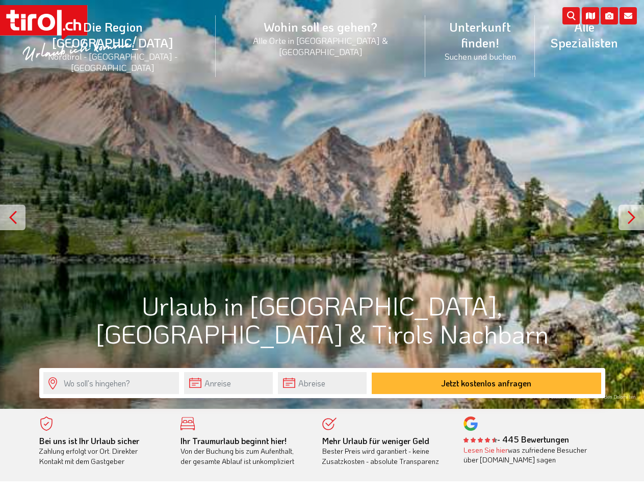 The height and width of the screenshot is (490, 644). I want to click on input: Anreise, so click(228, 382).